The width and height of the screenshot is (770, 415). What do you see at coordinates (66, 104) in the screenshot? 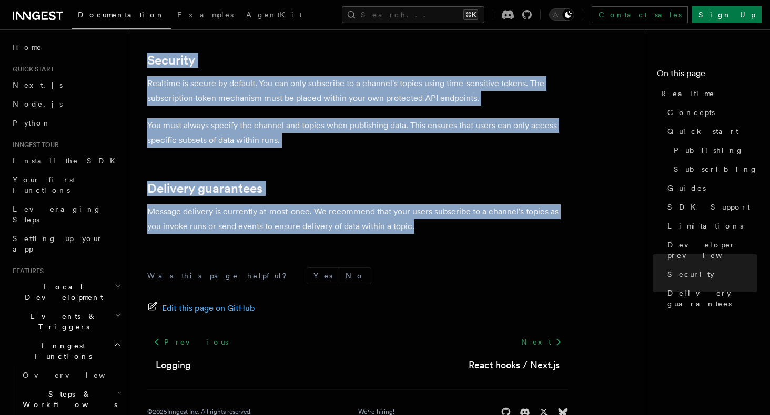
I see `a: Node.js` at bounding box center [66, 104].